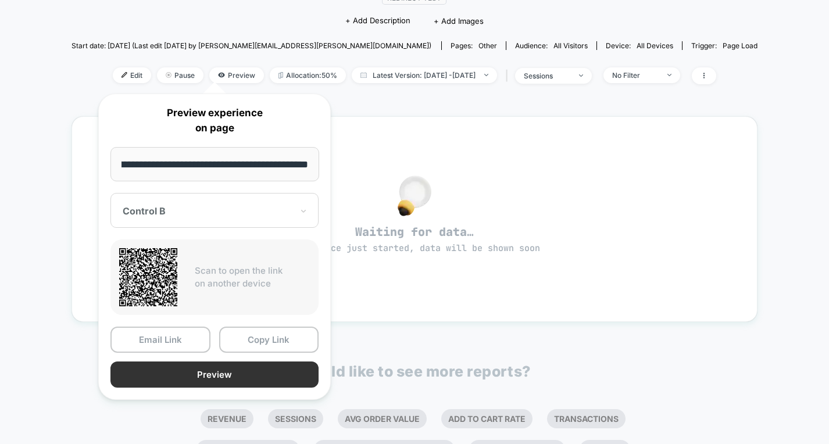  I want to click on span: Preview, so click(237, 75).